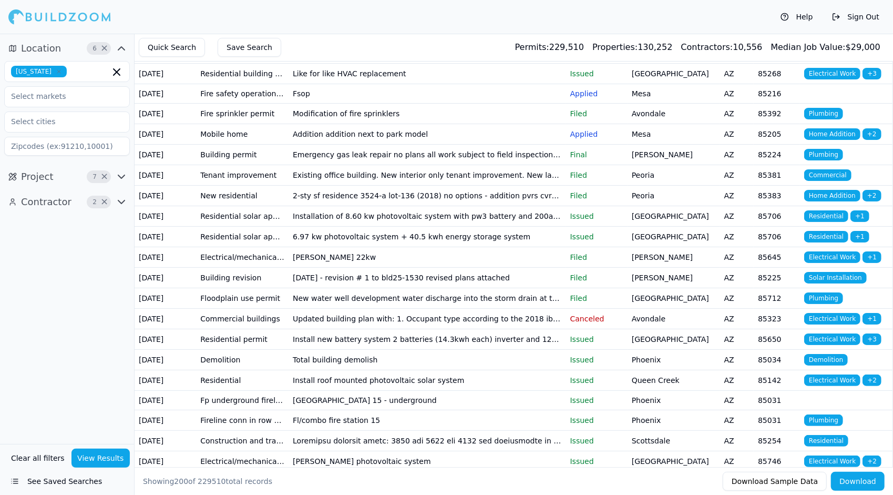 This screenshot has width=893, height=495. What do you see at coordinates (427, 73) in the screenshot?
I see `td: Like for like HVAC replacement` at bounding box center [427, 73].